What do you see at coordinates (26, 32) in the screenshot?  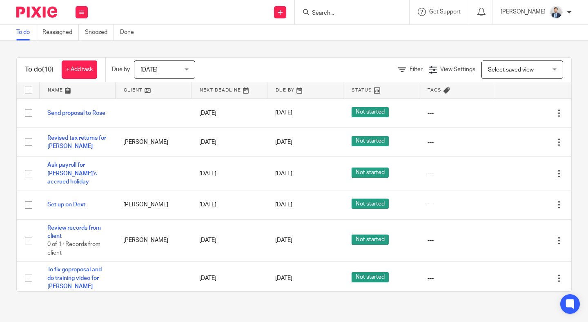 I see `a: To do` at bounding box center [26, 32].